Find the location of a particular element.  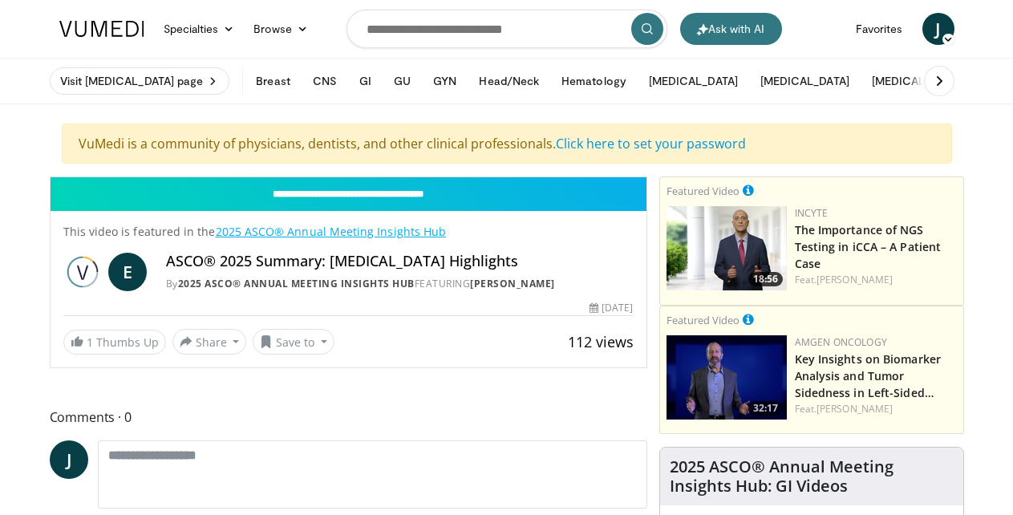

a: Favorites is located at coordinates (879, 29).